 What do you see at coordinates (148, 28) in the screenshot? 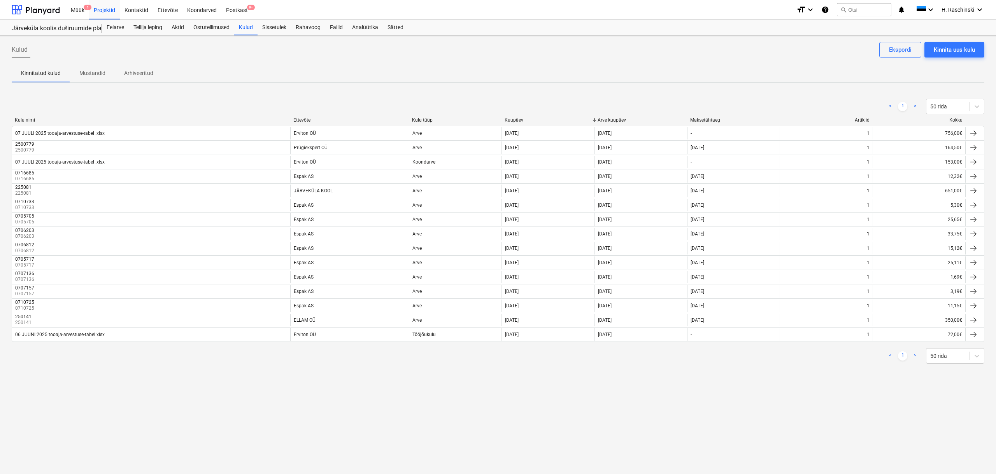
I see `div: Tellija leping` at bounding box center [148, 28].